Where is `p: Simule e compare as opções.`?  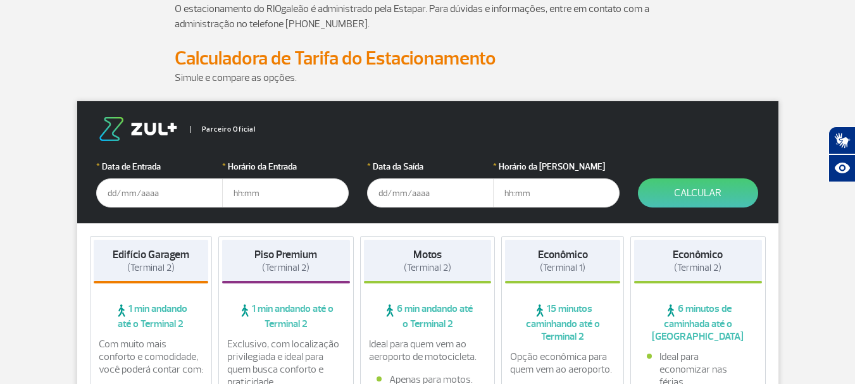 p: Simule e compare as opções. is located at coordinates (428, 78).